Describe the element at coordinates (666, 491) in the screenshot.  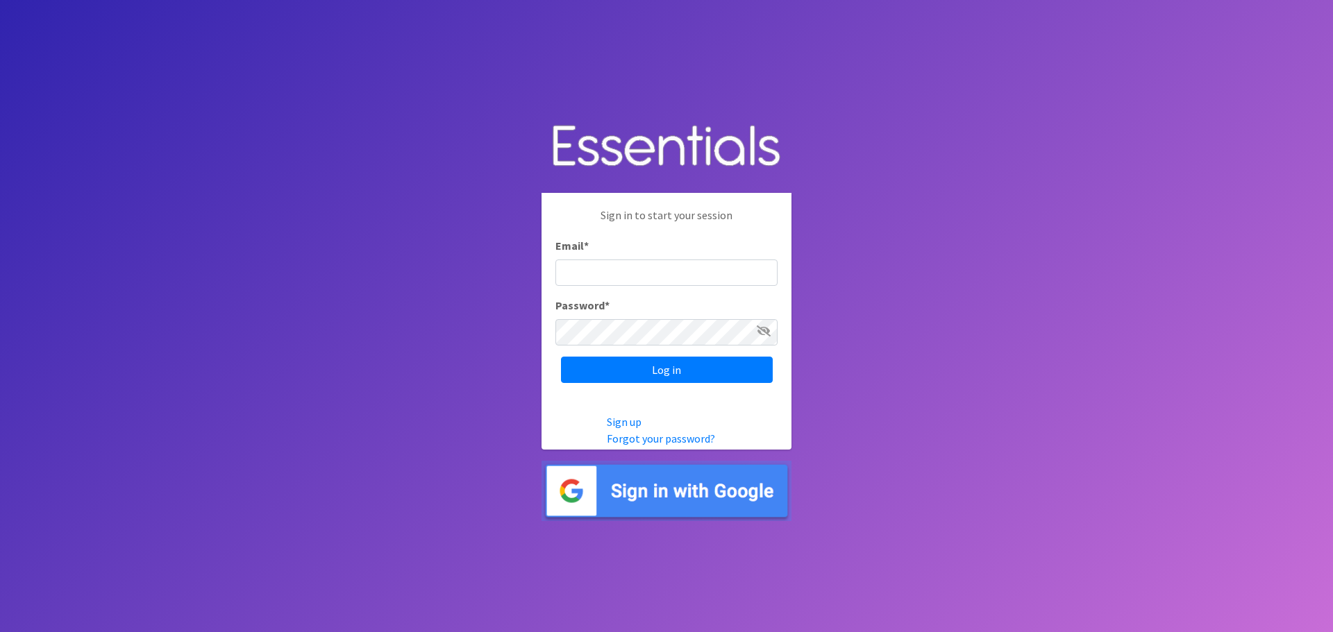
I see `img: Sign in with Google` at that location.